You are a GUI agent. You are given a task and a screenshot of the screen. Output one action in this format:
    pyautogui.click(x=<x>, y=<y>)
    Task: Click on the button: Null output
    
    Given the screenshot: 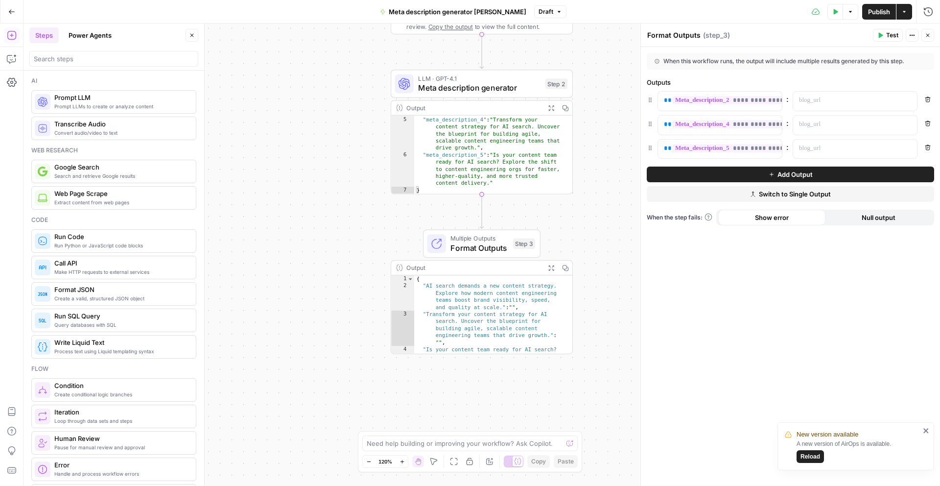 What is the action you would take?
    pyautogui.click(x=879, y=217)
    